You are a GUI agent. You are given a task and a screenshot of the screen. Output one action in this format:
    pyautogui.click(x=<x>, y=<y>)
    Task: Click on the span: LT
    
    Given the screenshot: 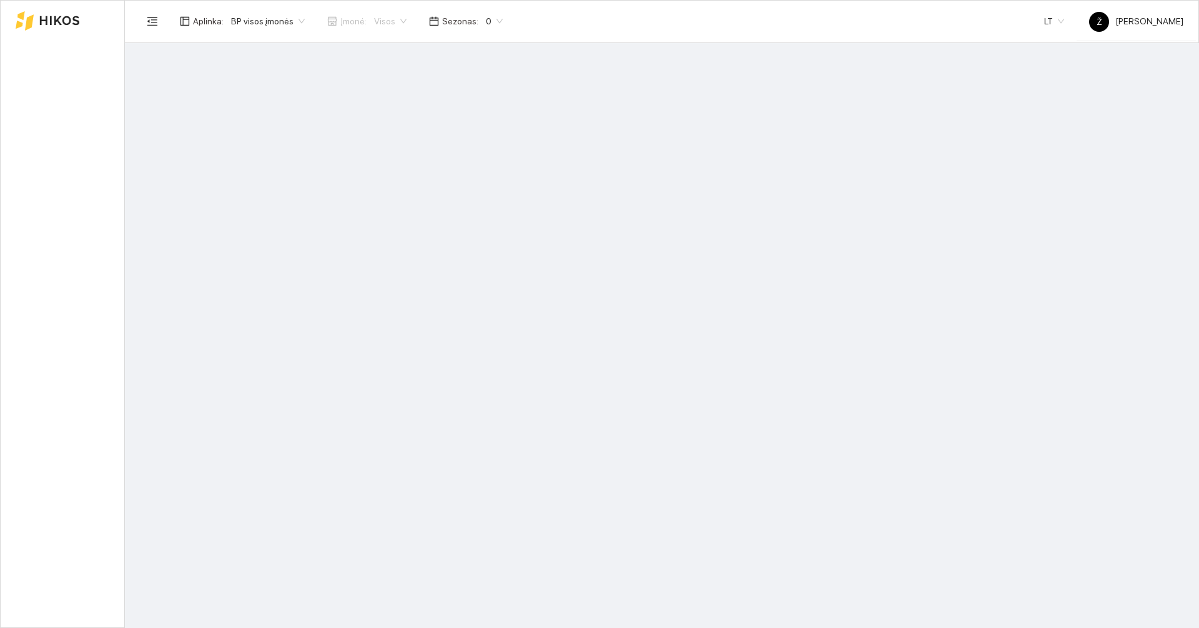 What is the action you would take?
    pyautogui.click(x=1054, y=21)
    